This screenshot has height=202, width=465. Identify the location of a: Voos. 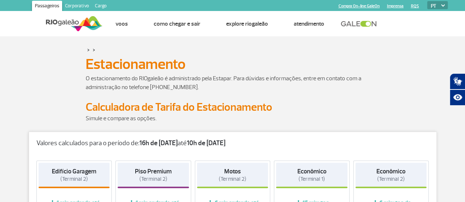
(122, 24).